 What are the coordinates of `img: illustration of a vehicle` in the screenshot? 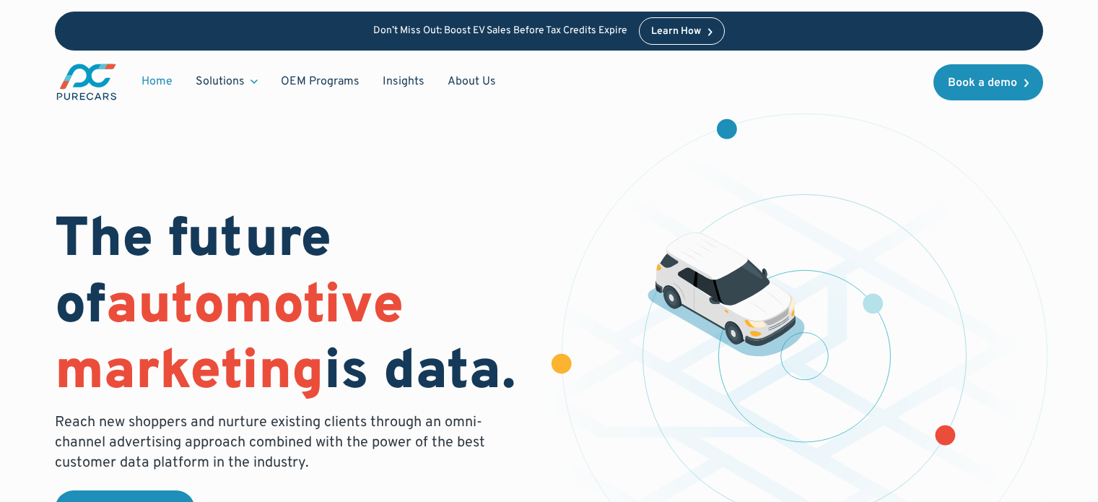 It's located at (726, 295).